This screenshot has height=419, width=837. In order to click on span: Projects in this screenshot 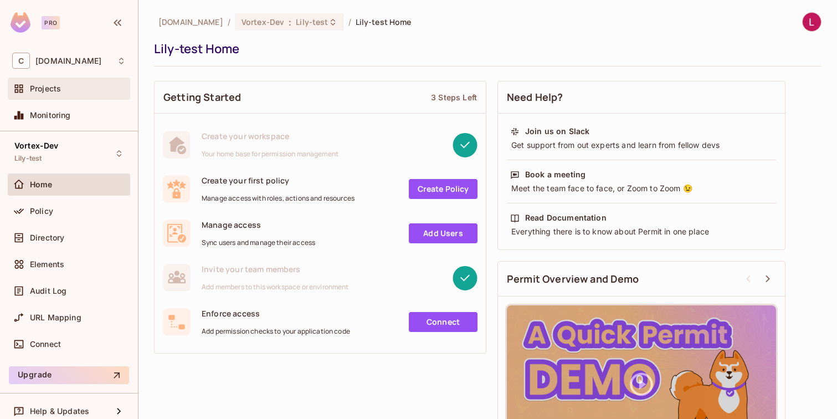, I will do `click(45, 89)`.